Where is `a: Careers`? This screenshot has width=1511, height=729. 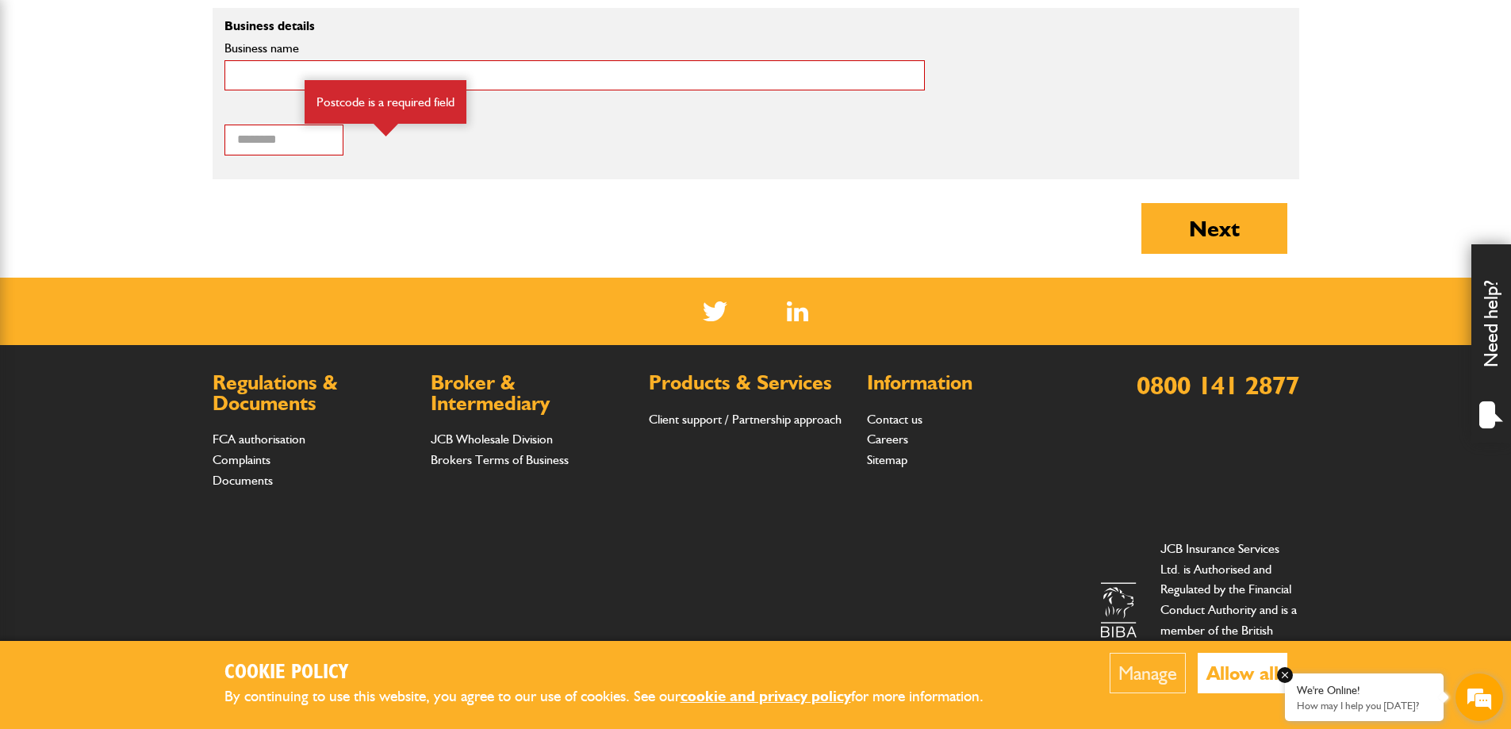 a: Careers is located at coordinates (888, 439).